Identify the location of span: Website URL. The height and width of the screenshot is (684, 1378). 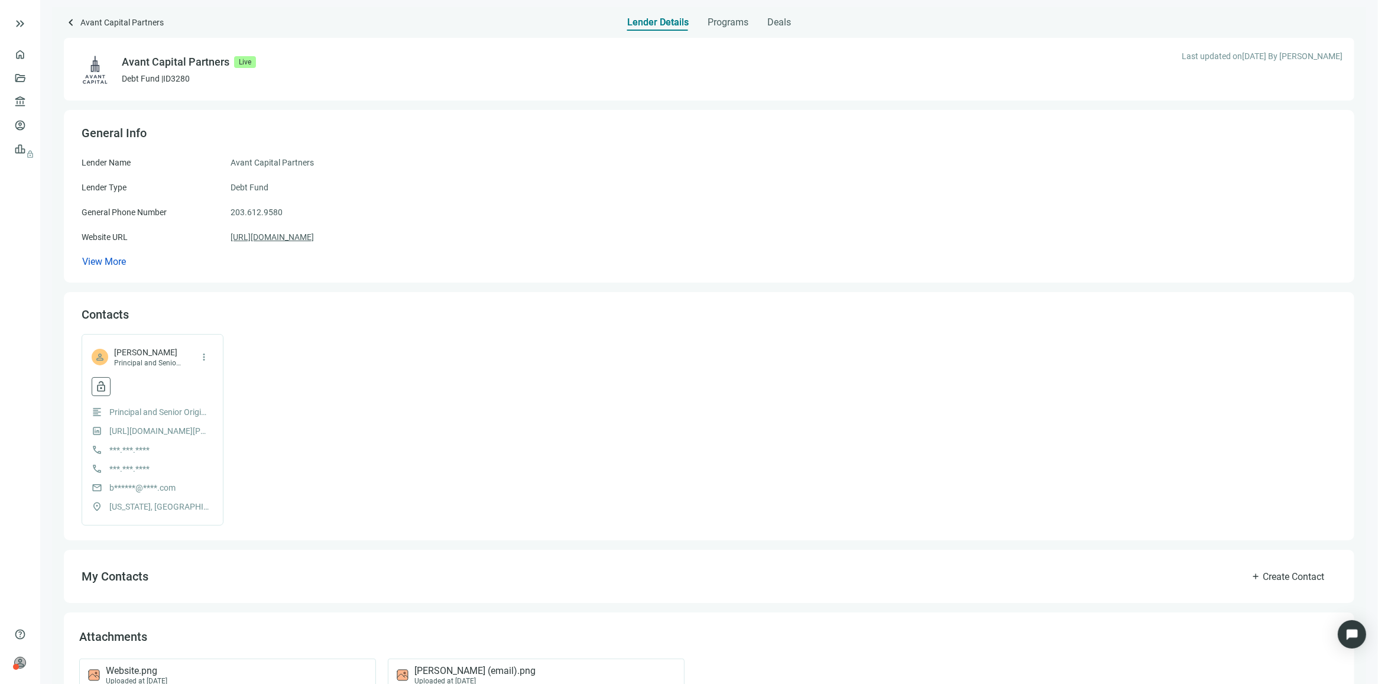
(105, 237).